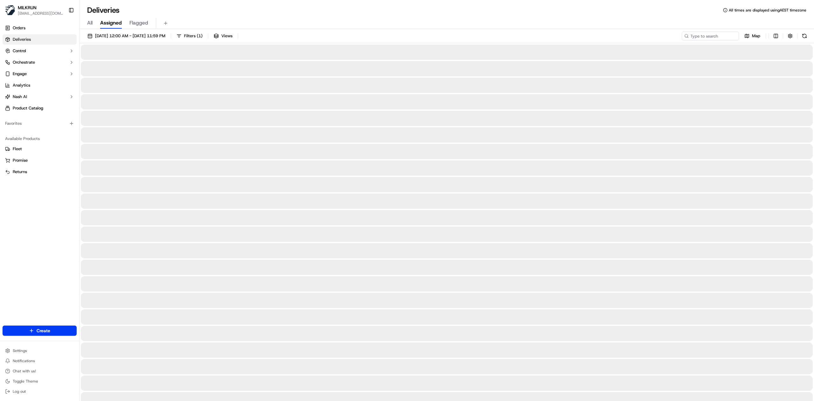  I want to click on button: MILKRUN, so click(27, 8).